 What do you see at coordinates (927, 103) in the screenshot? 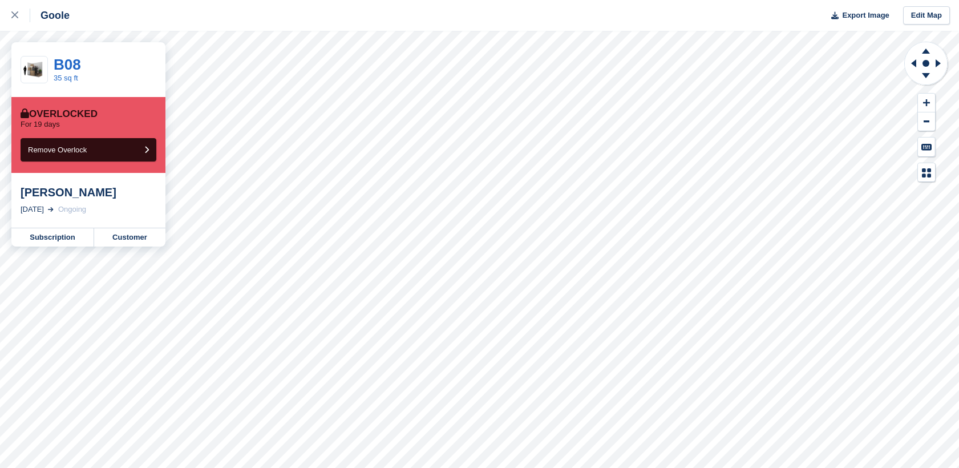
I see `button: Zoom In` at bounding box center [927, 103].